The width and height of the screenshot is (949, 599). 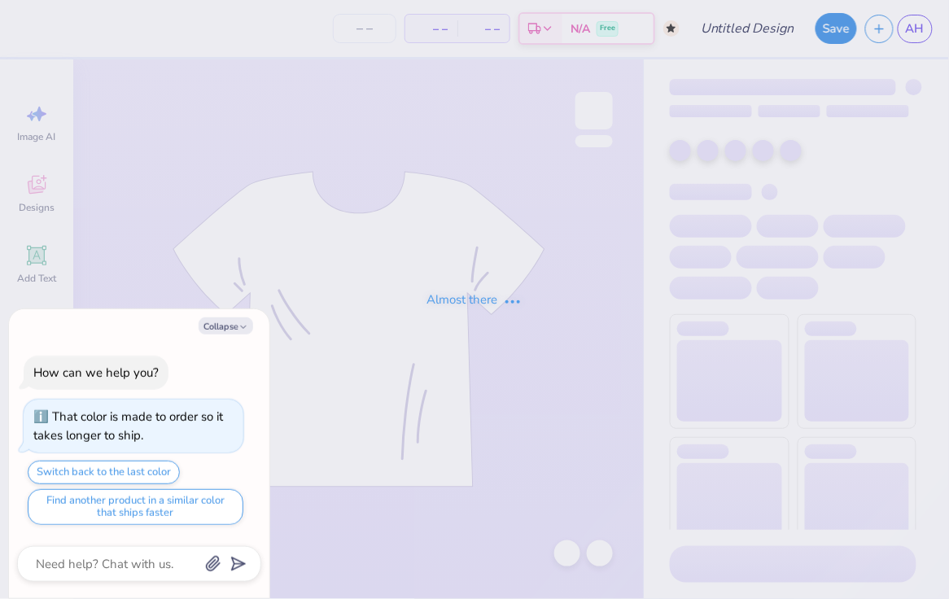 I want to click on div: That color is made to order so it takes longer to ship., so click(x=128, y=426).